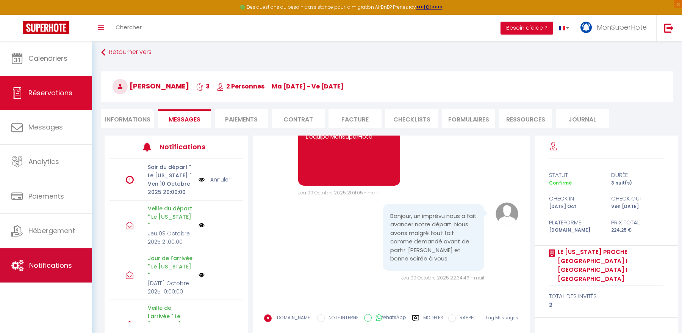 The height and width of the screenshot is (333, 682). Describe the element at coordinates (389, 318) in the screenshot. I see `label: WhatsApp` at that location.